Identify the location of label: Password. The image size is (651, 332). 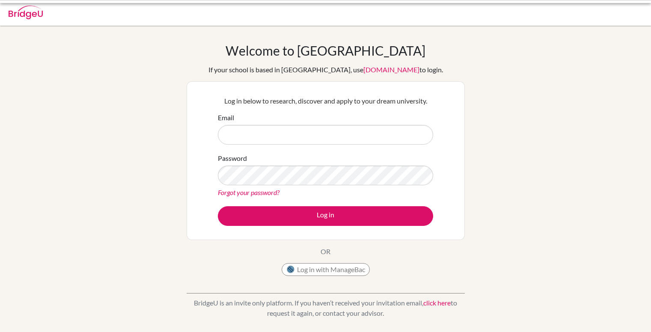
(232, 158).